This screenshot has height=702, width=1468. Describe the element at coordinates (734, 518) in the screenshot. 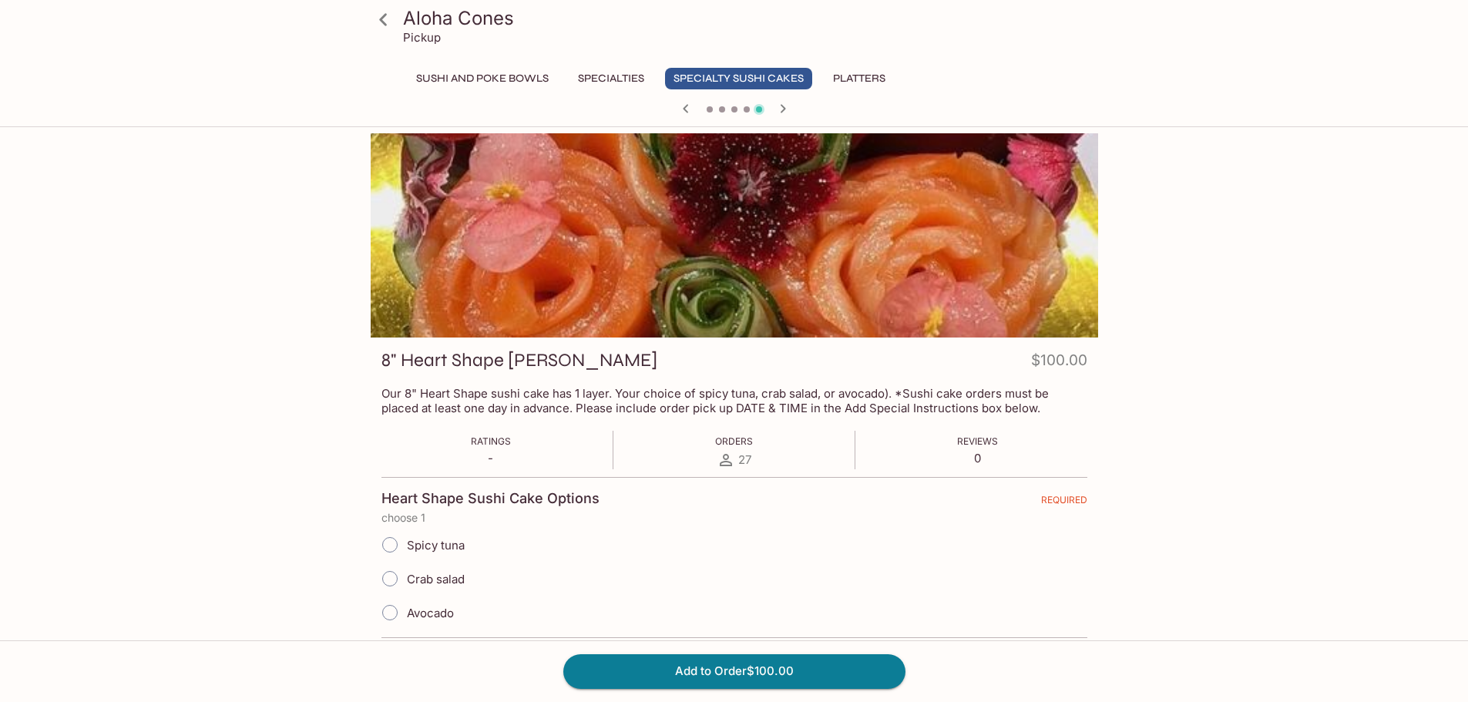

I see `p: choose 1` at that location.